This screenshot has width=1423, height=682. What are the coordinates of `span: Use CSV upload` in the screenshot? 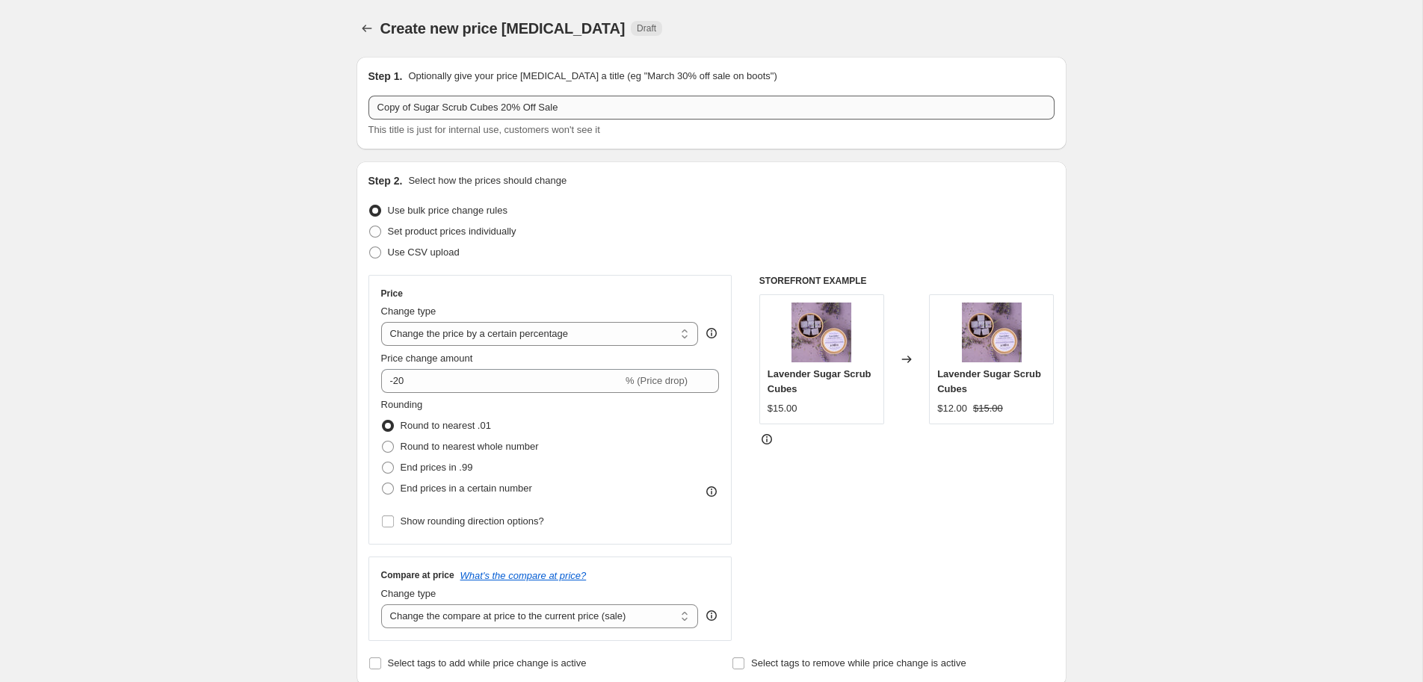 It's located at (424, 252).